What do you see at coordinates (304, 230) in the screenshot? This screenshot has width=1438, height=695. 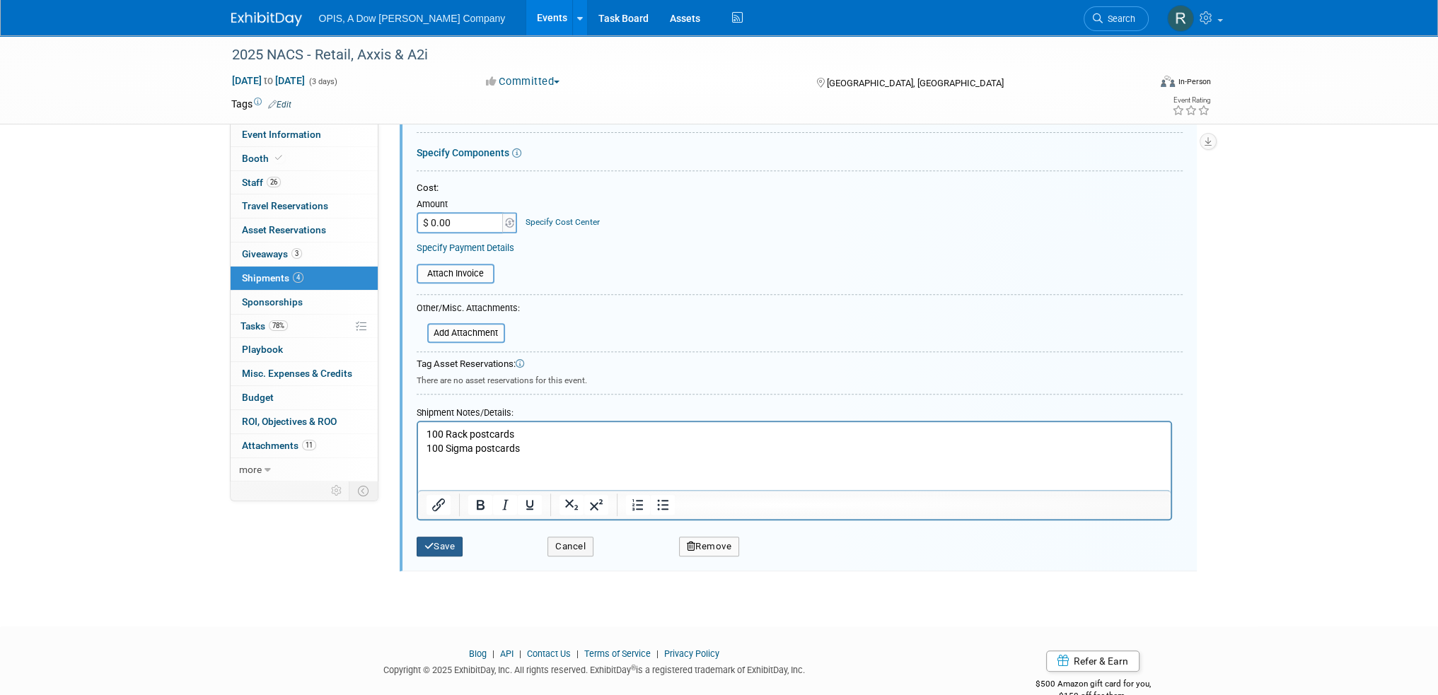 I see `a: Asset Reservations` at bounding box center [304, 230].